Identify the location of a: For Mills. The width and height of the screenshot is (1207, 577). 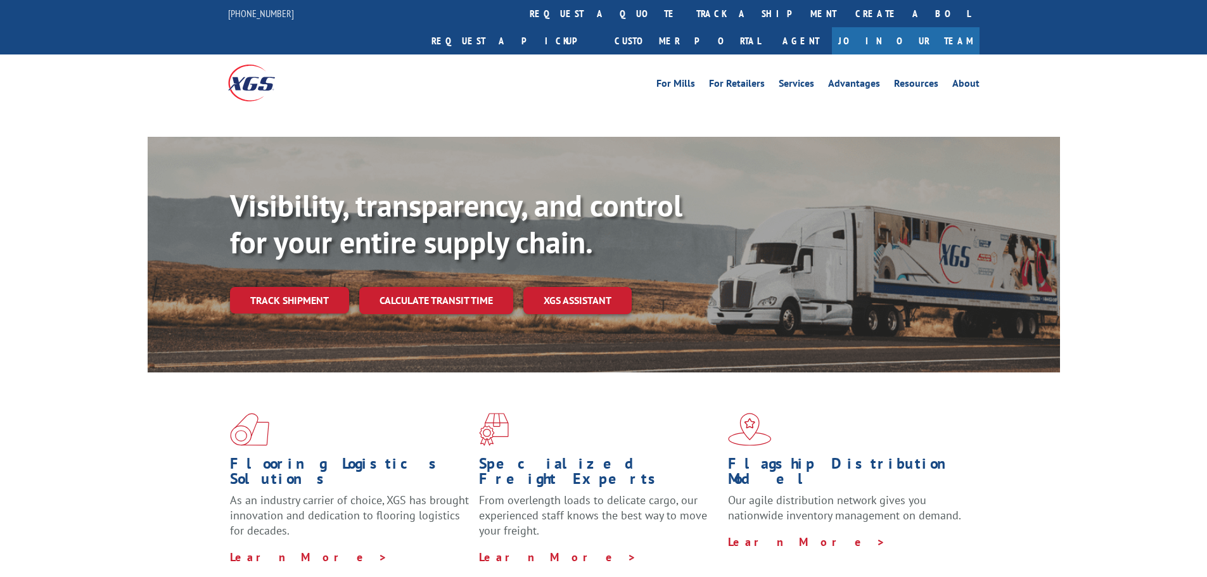
(676, 86).